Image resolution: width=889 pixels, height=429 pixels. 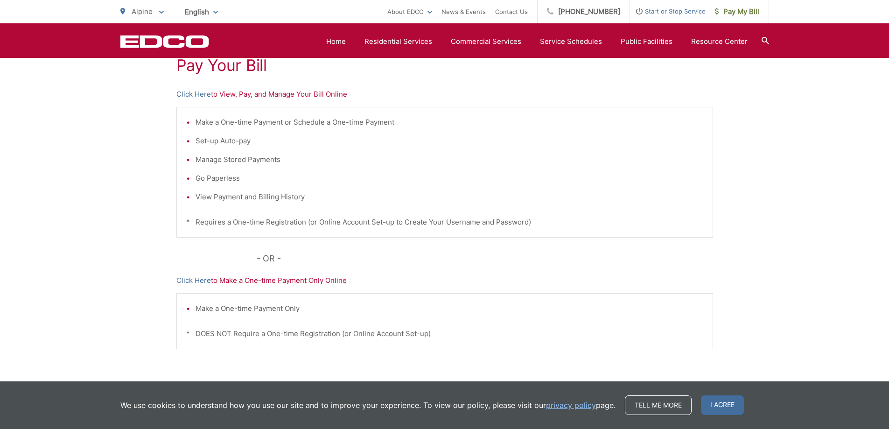 What do you see at coordinates (571, 42) in the screenshot?
I see `a: Service Schedules` at bounding box center [571, 42].